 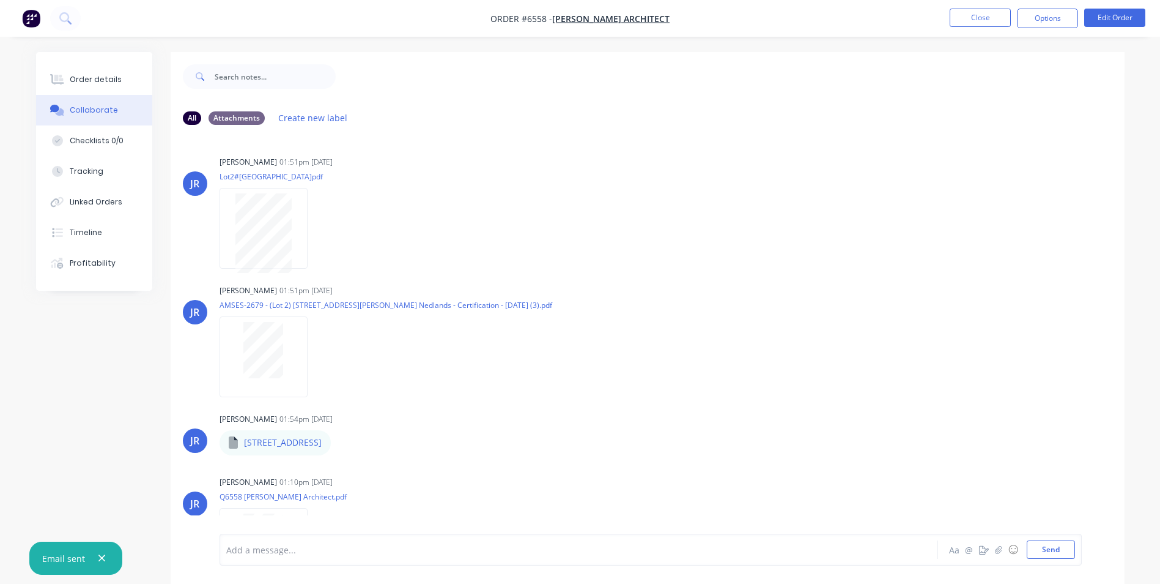 What do you see at coordinates (64, 558) in the screenshot?
I see `div: Email sent` at bounding box center [64, 558].